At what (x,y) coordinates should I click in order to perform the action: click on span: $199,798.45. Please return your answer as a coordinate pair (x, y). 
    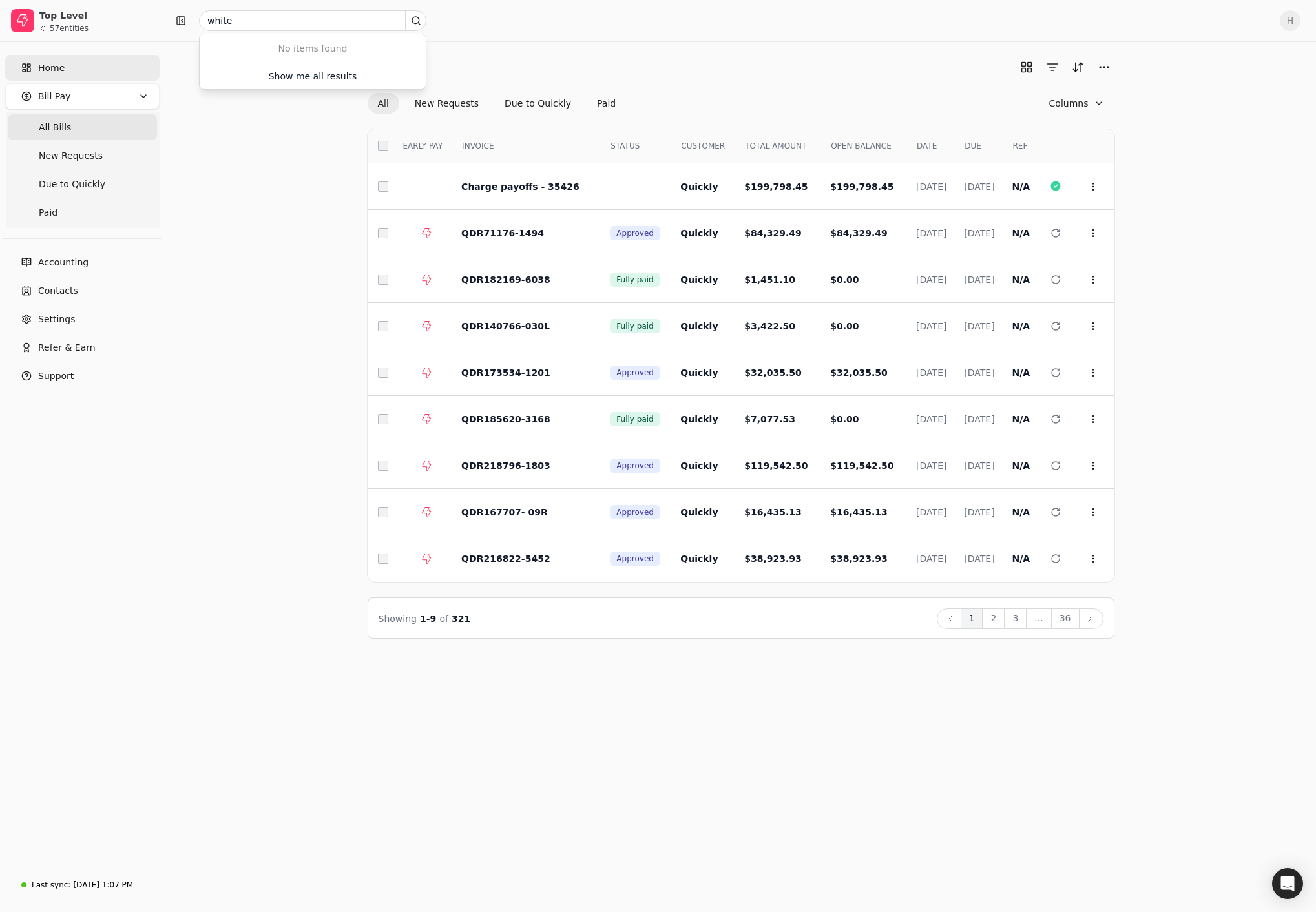
    Looking at the image, I should click on (862, 187).